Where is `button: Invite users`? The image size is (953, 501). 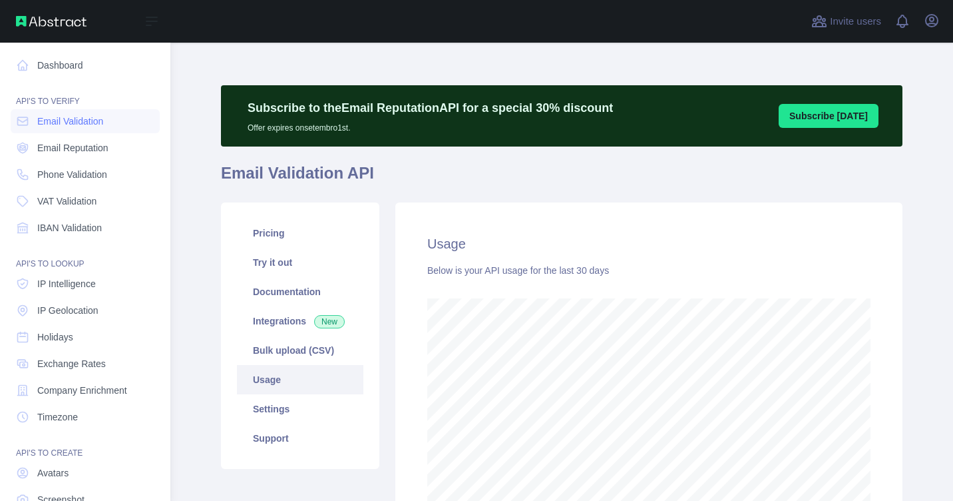
button: Invite users is located at coordinates (846, 21).